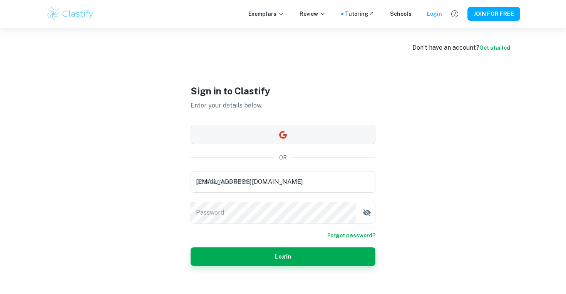 This screenshot has height=294, width=566. What do you see at coordinates (283, 158) in the screenshot?
I see `p: OR` at bounding box center [283, 158].